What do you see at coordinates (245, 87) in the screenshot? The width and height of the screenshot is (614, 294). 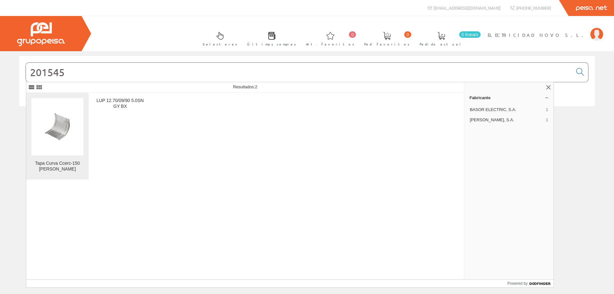 I see `span: Resultados:` at bounding box center [245, 87].